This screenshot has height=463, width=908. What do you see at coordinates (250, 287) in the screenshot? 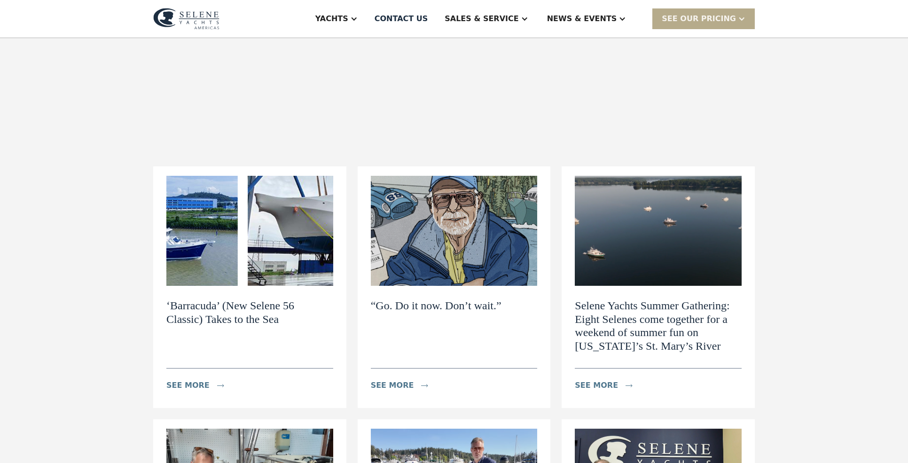
I see `a: ‘Barracuda’ (New Selene 56 Classic) Takes to the Sea‘Barracuda’ (New Selene 56 Classic) Takes to ...` at bounding box center [250, 287].